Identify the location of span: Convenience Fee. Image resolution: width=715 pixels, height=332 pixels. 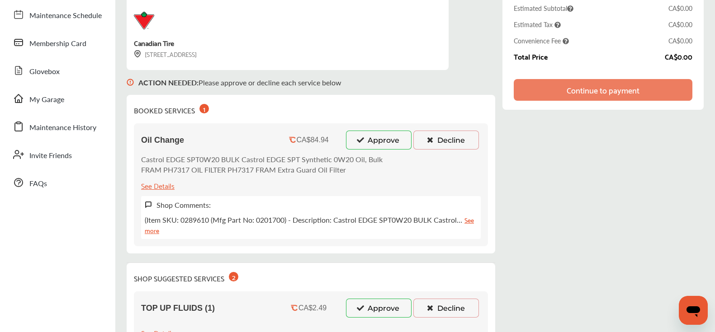
(541, 41).